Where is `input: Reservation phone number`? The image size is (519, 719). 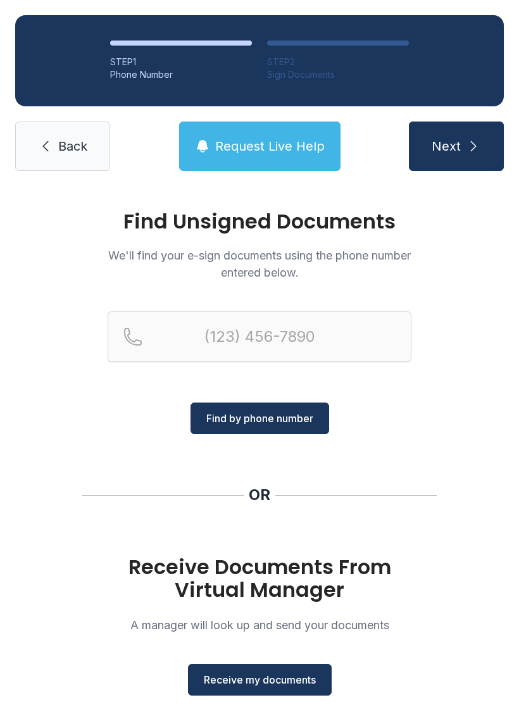 input: Reservation phone number is located at coordinates (259, 337).